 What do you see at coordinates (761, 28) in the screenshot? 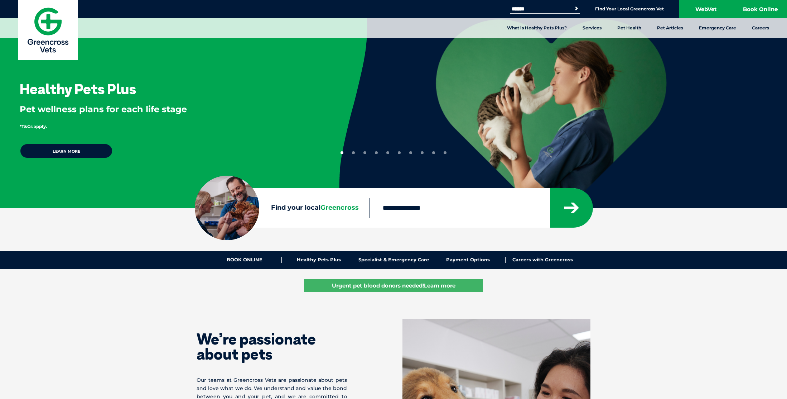
I see `a: Careers` at bounding box center [761, 28].